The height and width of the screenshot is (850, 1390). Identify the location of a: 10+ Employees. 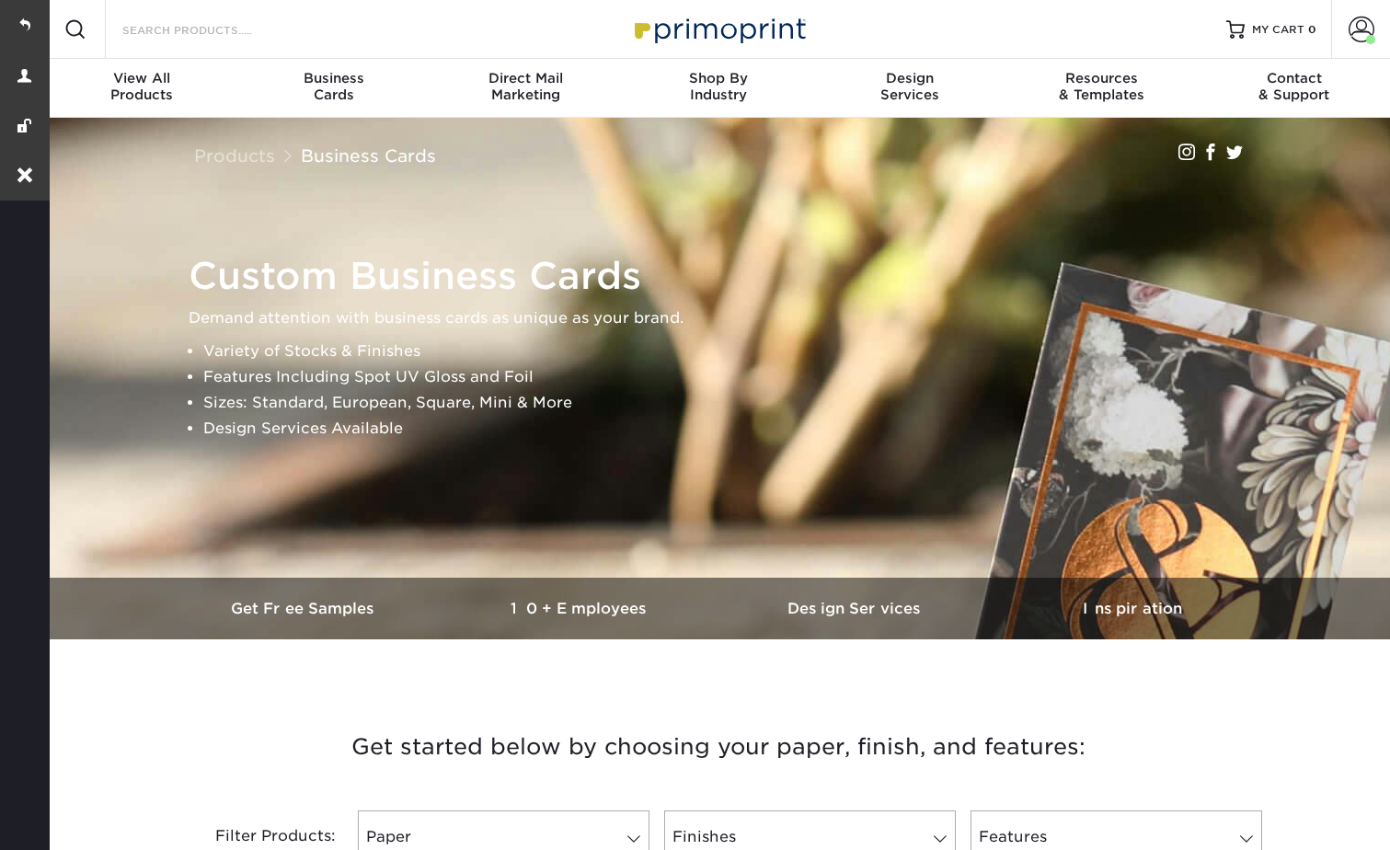
(581, 608).